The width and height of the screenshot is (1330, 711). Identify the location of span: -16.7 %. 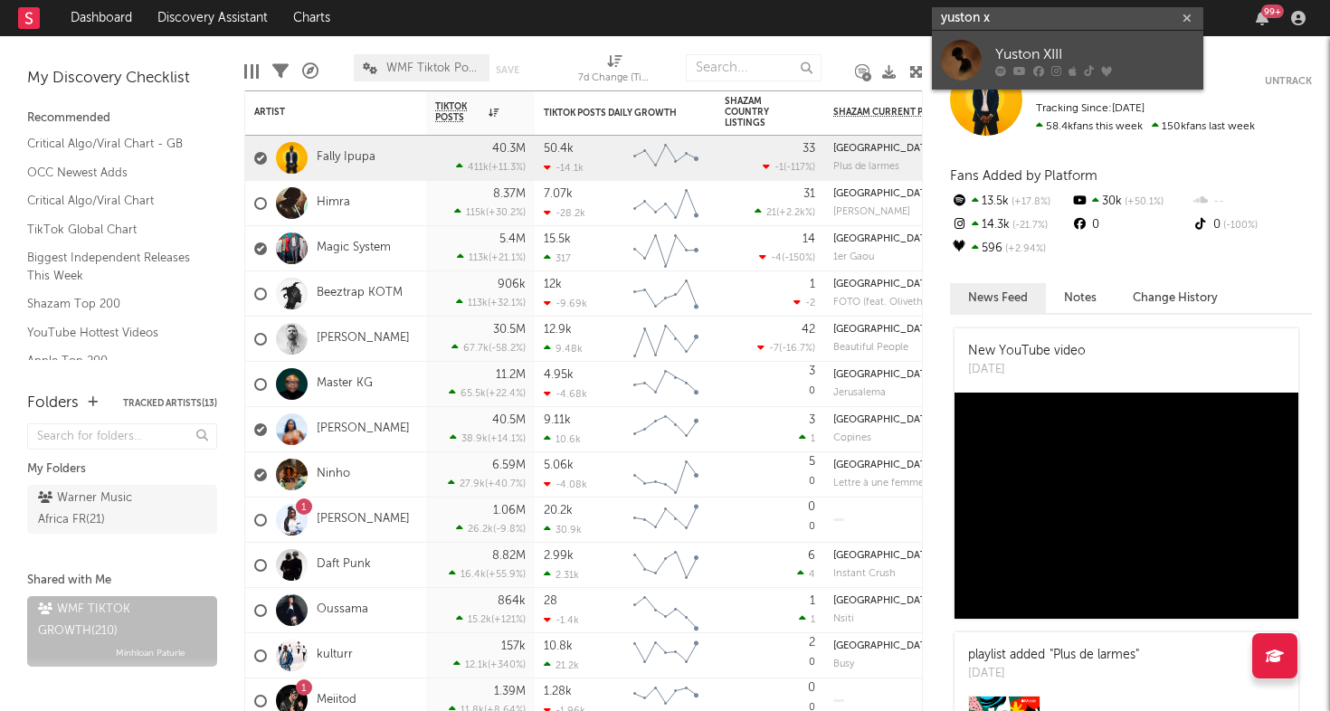
(797, 348).